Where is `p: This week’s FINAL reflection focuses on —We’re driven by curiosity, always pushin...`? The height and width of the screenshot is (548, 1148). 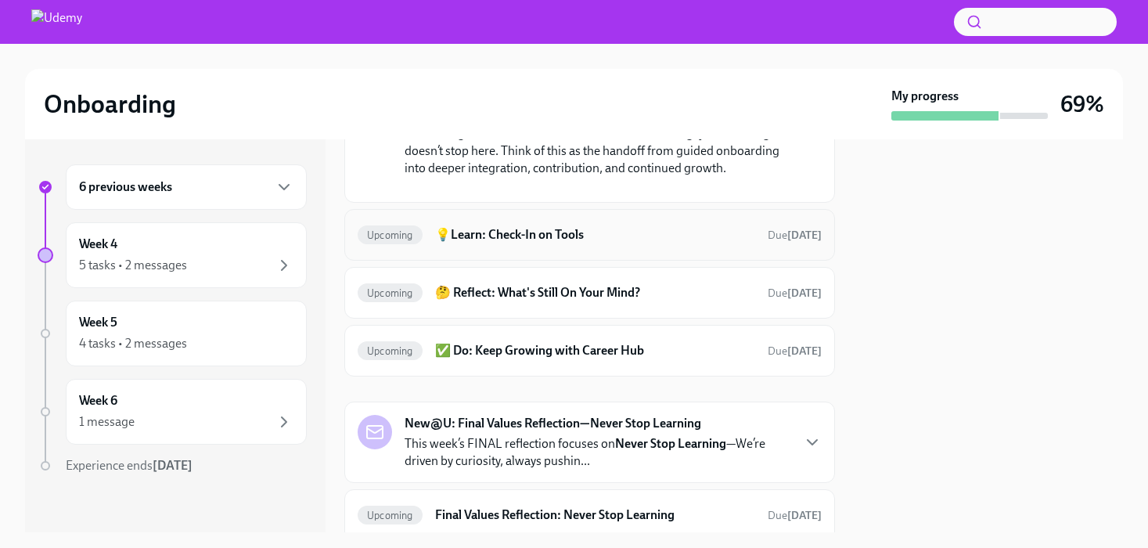 p: This week’s FINAL reflection focuses on —We’re driven by curiosity, always pushin... is located at coordinates (597, 452).